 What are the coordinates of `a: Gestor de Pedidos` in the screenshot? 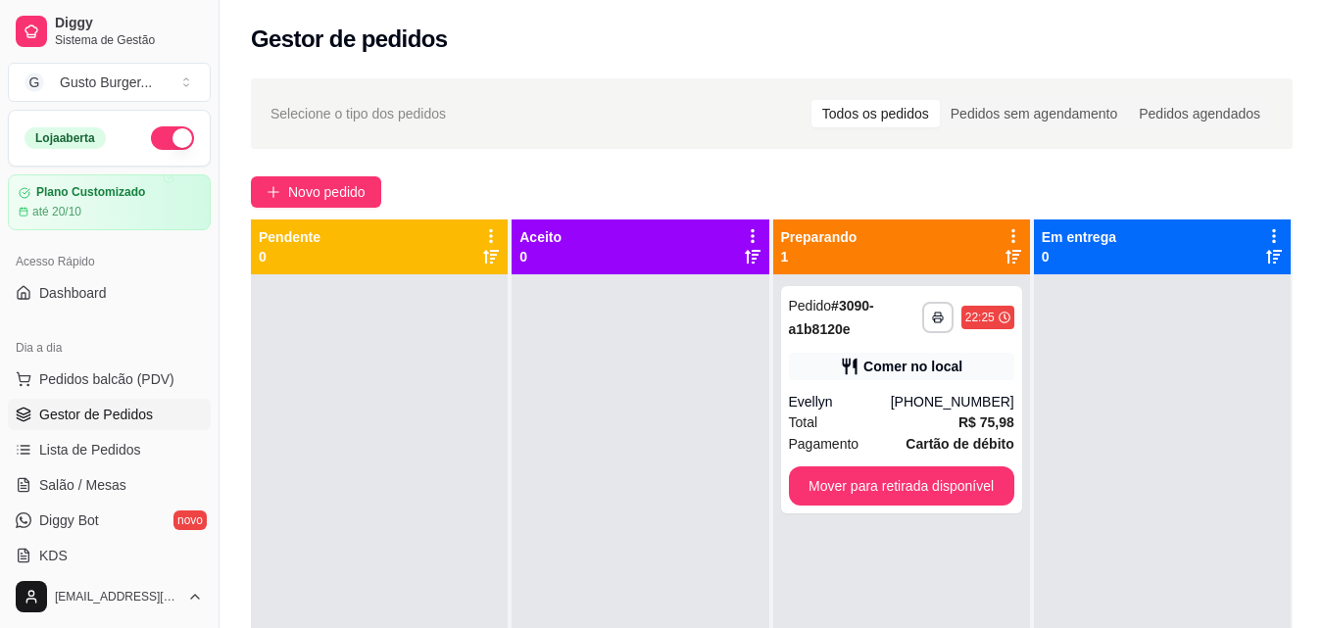 It's located at (109, 415).